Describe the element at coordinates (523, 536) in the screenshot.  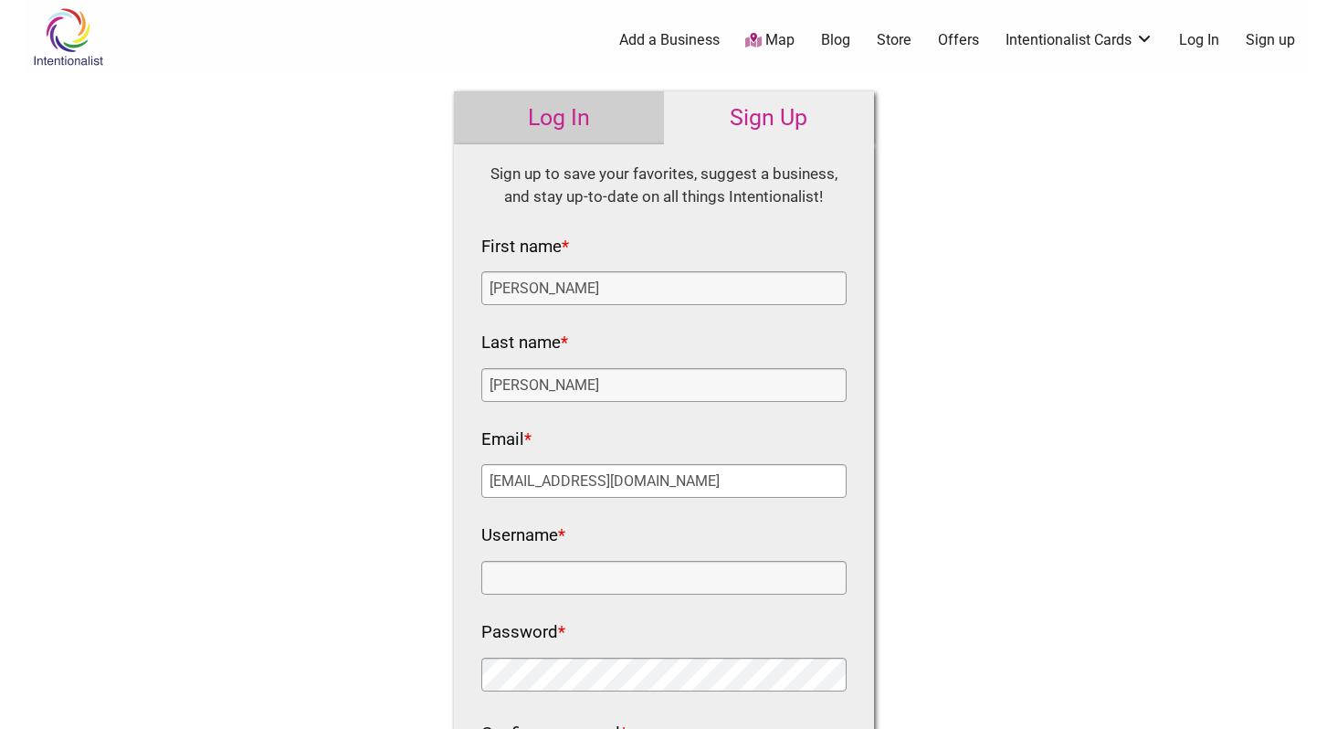
I see `label: Username` at that location.